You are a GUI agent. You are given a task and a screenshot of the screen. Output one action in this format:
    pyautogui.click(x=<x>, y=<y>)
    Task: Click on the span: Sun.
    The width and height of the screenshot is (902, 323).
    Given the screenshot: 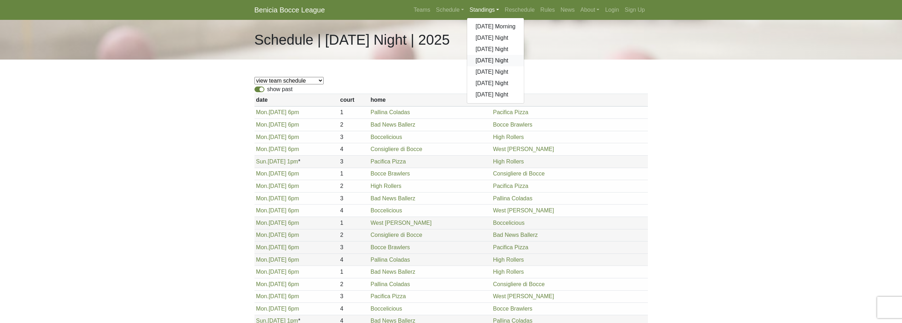 What is the action you would take?
    pyautogui.click(x=262, y=161)
    